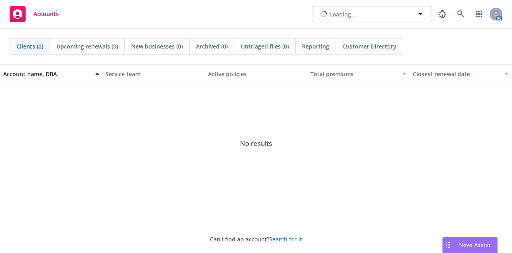  What do you see at coordinates (343, 14) in the screenshot?
I see `span: Loading...` at bounding box center [343, 14].